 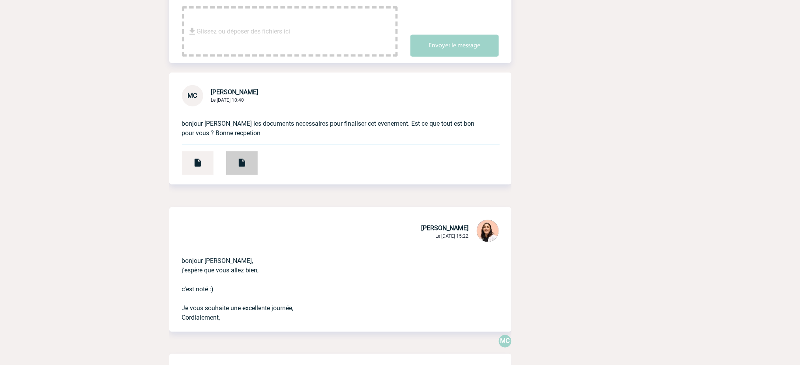 What do you see at coordinates (505, 342) in the screenshot?
I see `div: Mélanie CROUZET 10:38` at bounding box center [505, 342].